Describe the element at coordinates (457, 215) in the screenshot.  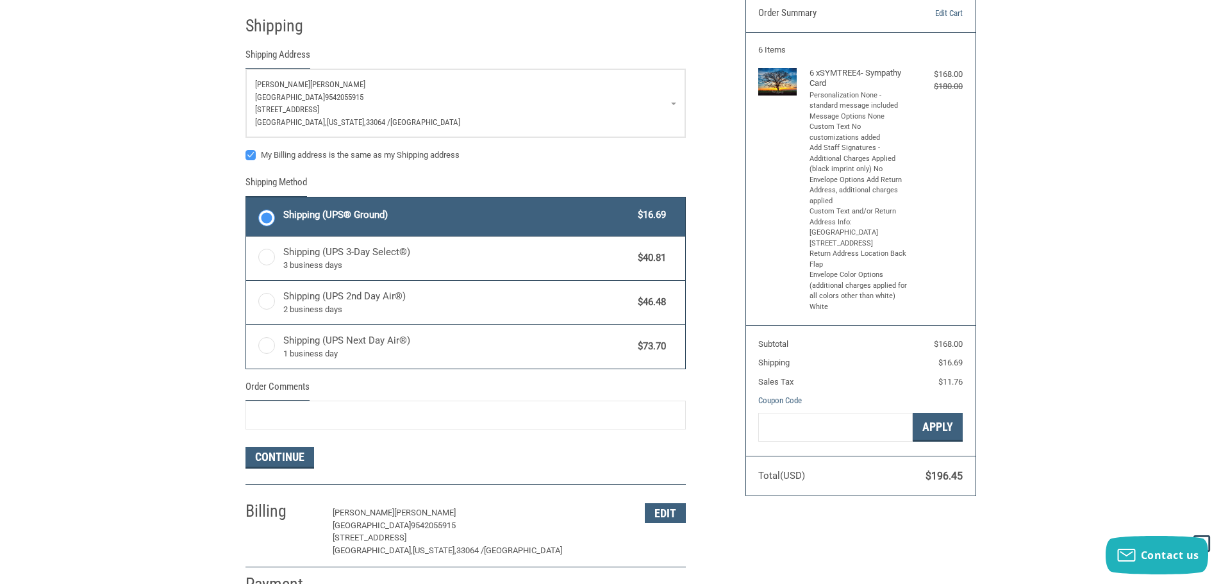
I see `span: Shipping (UPS® Ground)` at that location.